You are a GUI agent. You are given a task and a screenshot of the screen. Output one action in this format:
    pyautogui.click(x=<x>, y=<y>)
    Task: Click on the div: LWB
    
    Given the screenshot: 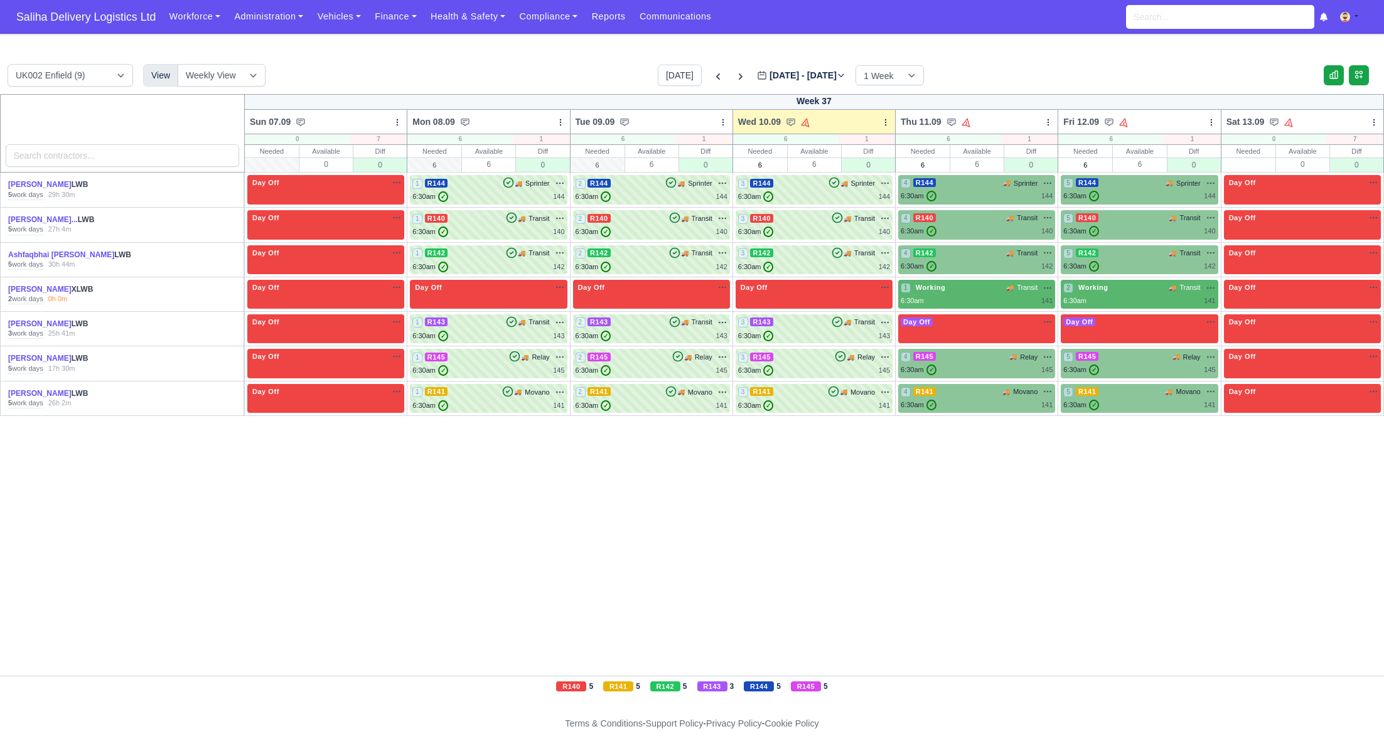 What is the action you would take?
    pyautogui.click(x=73, y=324)
    